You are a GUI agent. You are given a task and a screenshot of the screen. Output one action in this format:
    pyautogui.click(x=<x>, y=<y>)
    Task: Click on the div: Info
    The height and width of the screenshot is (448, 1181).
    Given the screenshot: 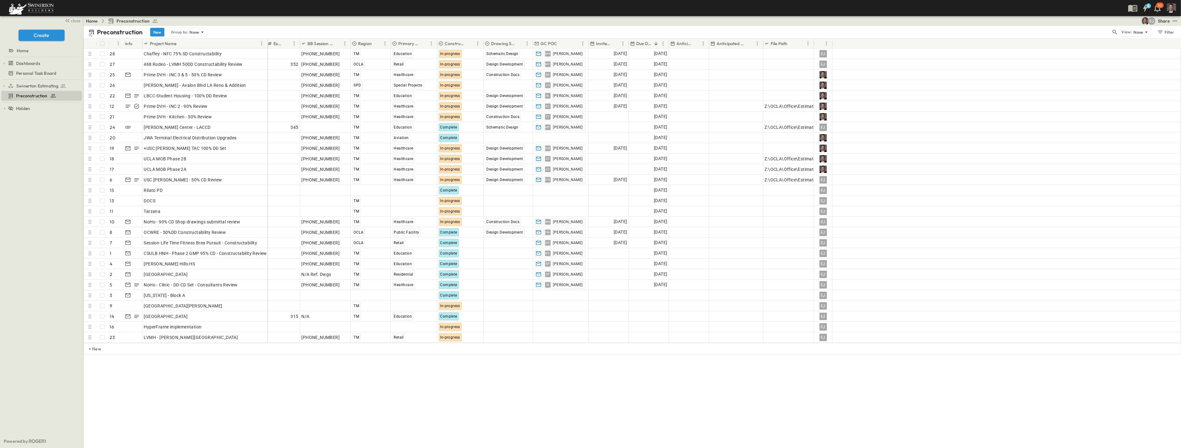 What is the action you would take?
    pyautogui.click(x=133, y=44)
    